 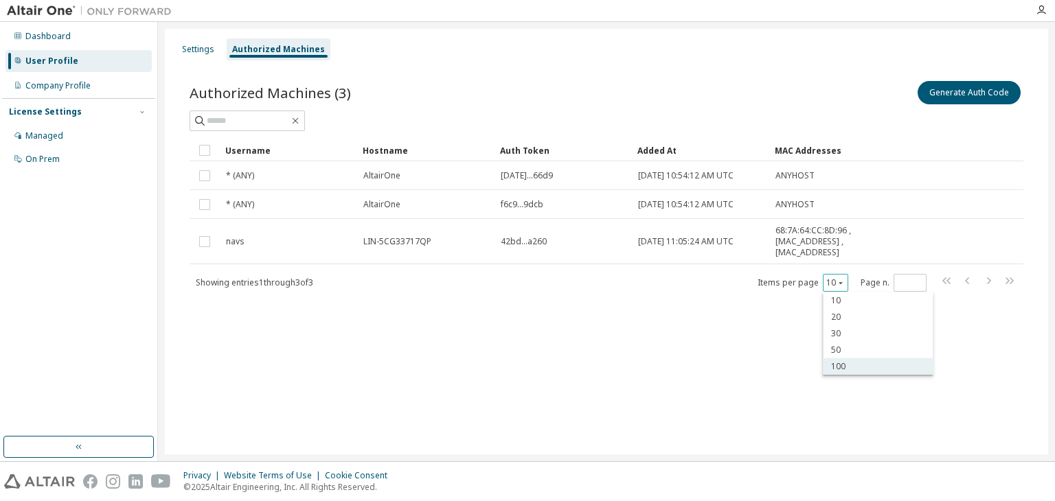 I want to click on span: 42bd...a260, so click(x=523, y=242).